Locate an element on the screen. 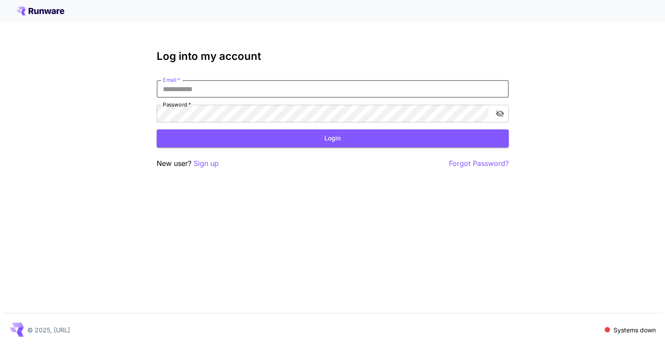 This screenshot has width=665, height=346. button: toggle password visibility is located at coordinates (500, 114).